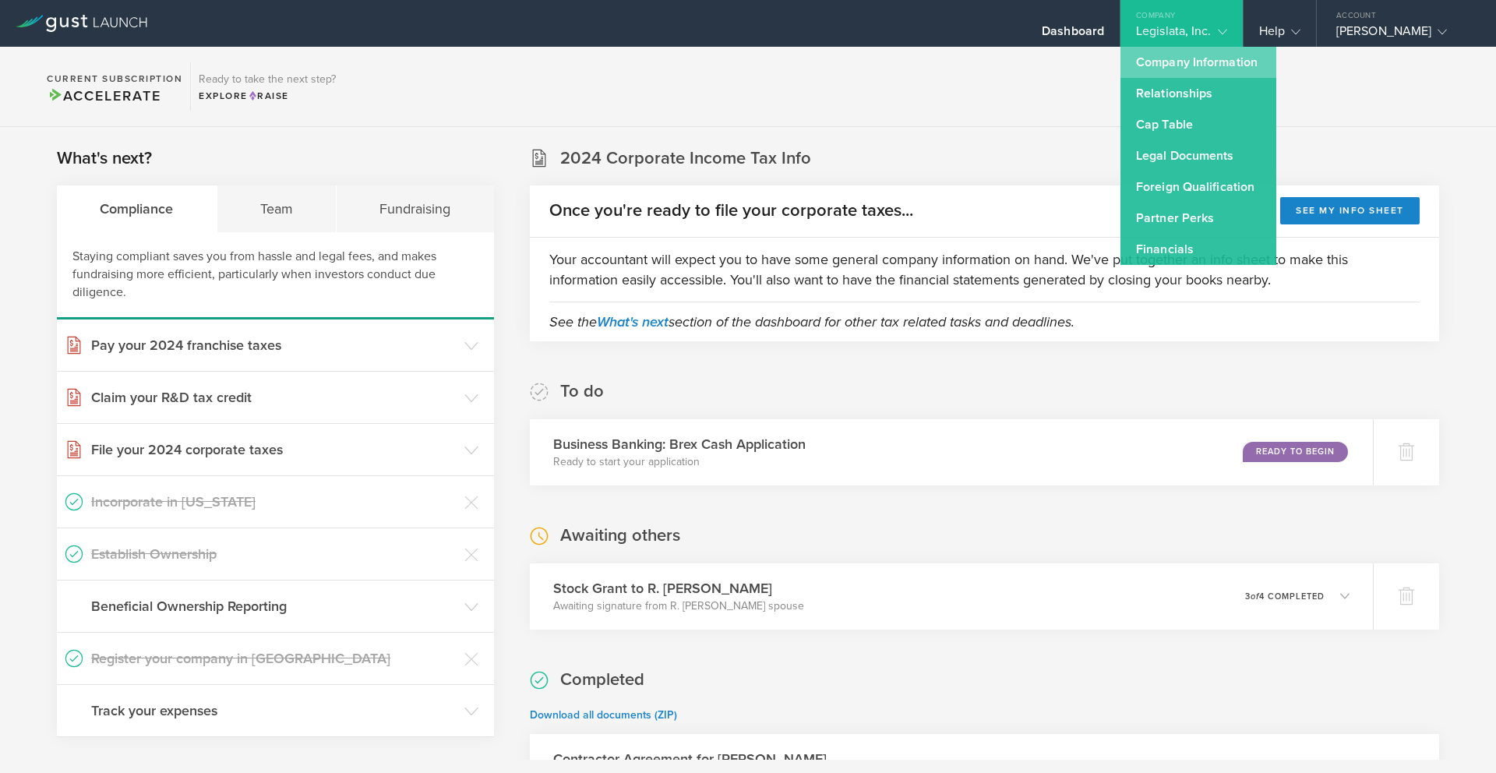 The width and height of the screenshot is (1496, 773). Describe the element at coordinates (633, 322) in the screenshot. I see `a: What's next` at that location.